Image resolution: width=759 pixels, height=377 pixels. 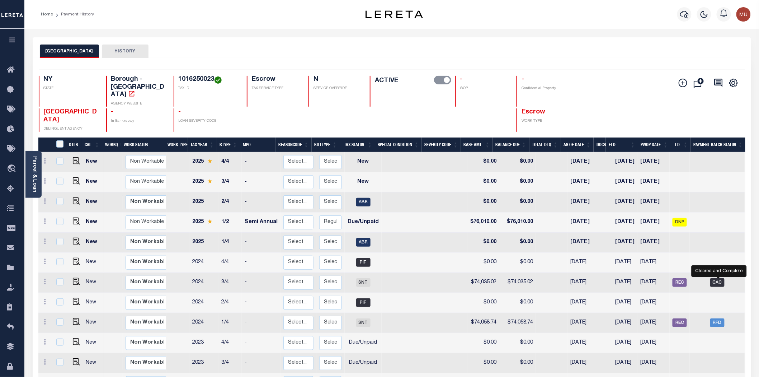 What do you see at coordinates (518, 222) in the screenshot?
I see `td: $76,010.00` at bounding box center [518, 222].